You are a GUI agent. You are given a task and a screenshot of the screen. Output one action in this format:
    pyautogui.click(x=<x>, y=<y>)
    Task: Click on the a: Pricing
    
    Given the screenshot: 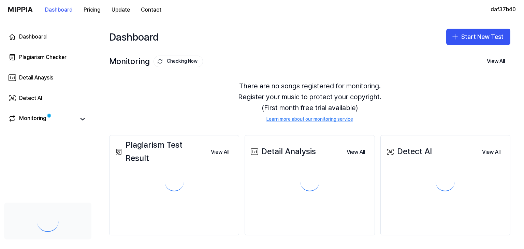 What is the action you would take?
    pyautogui.click(x=92, y=10)
    